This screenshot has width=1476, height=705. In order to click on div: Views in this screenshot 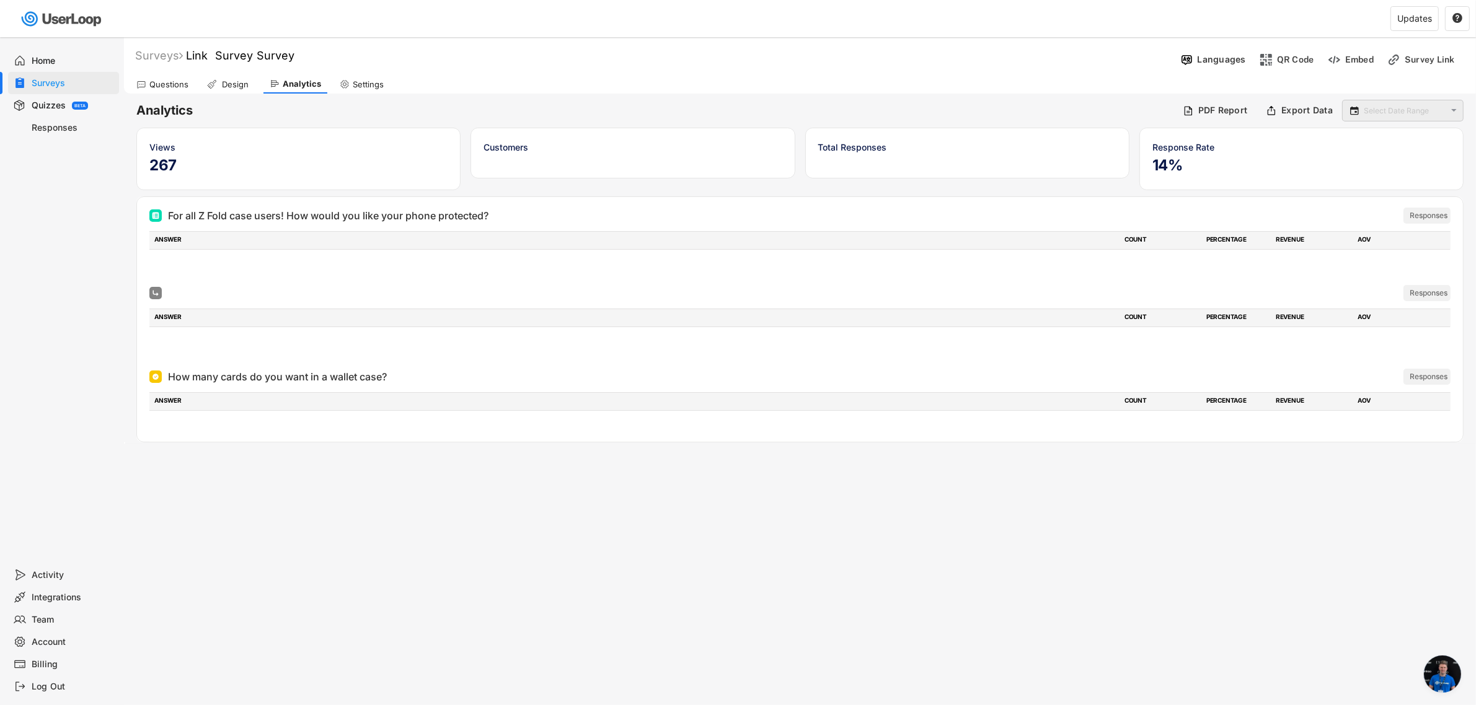, I will do `click(298, 147)`.